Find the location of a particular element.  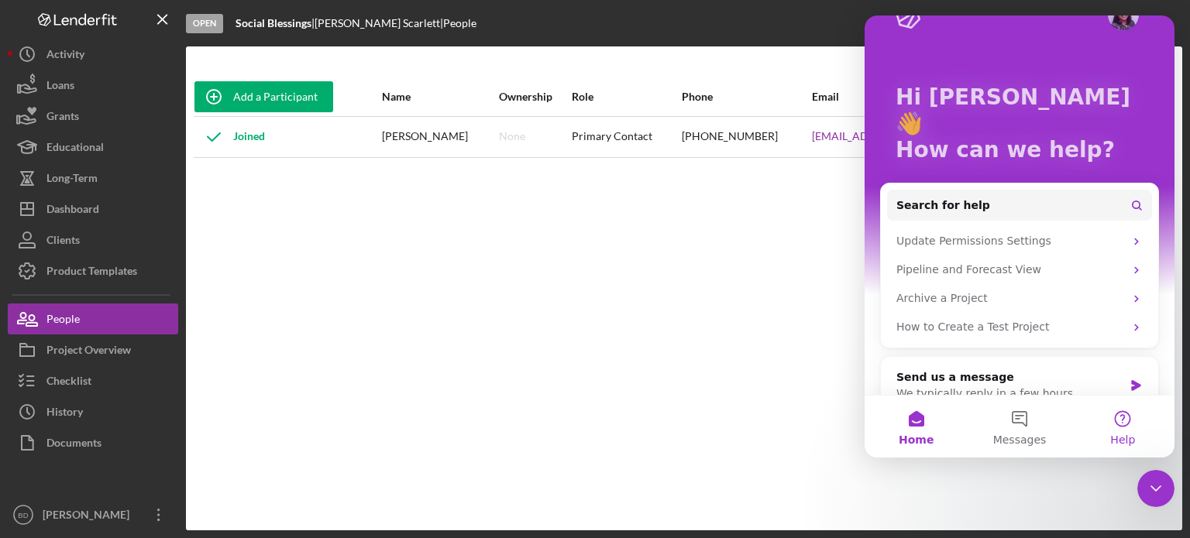

button: Project Overview is located at coordinates (93, 350).